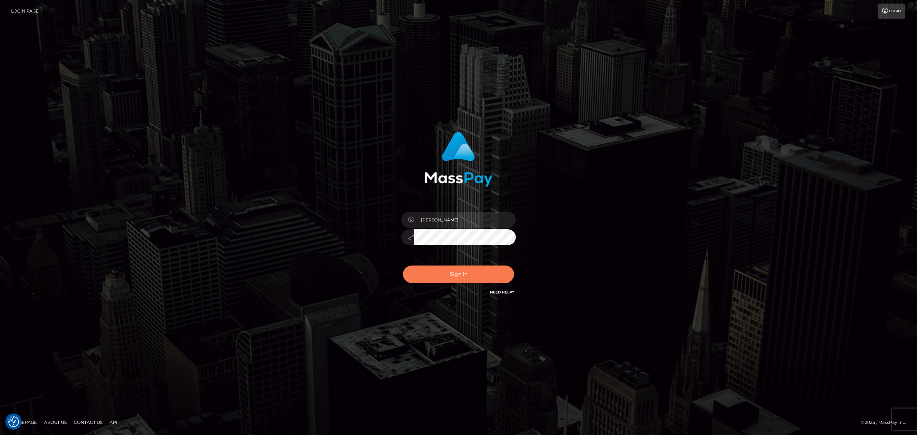  I want to click on img: Revisit consent button, so click(14, 421).